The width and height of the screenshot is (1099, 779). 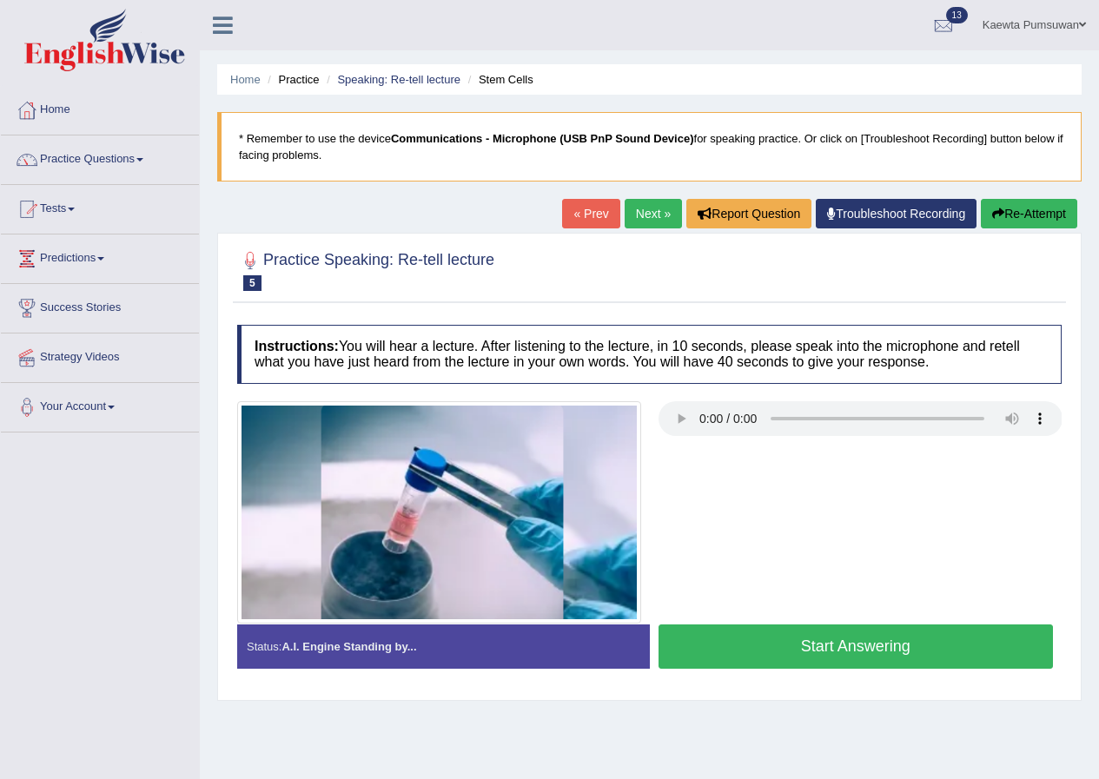 I want to click on a: Practice Questions, so click(x=100, y=157).